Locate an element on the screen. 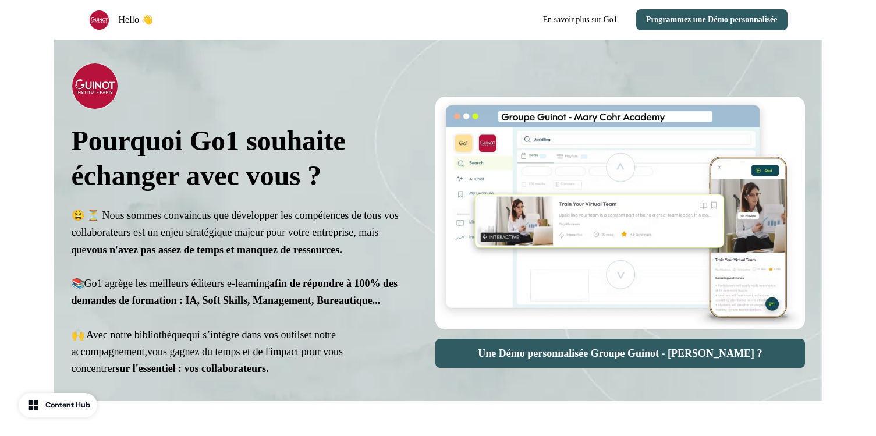 The image size is (876, 436). span: qui s’intègre dans vos outils is located at coordinates (246, 335).